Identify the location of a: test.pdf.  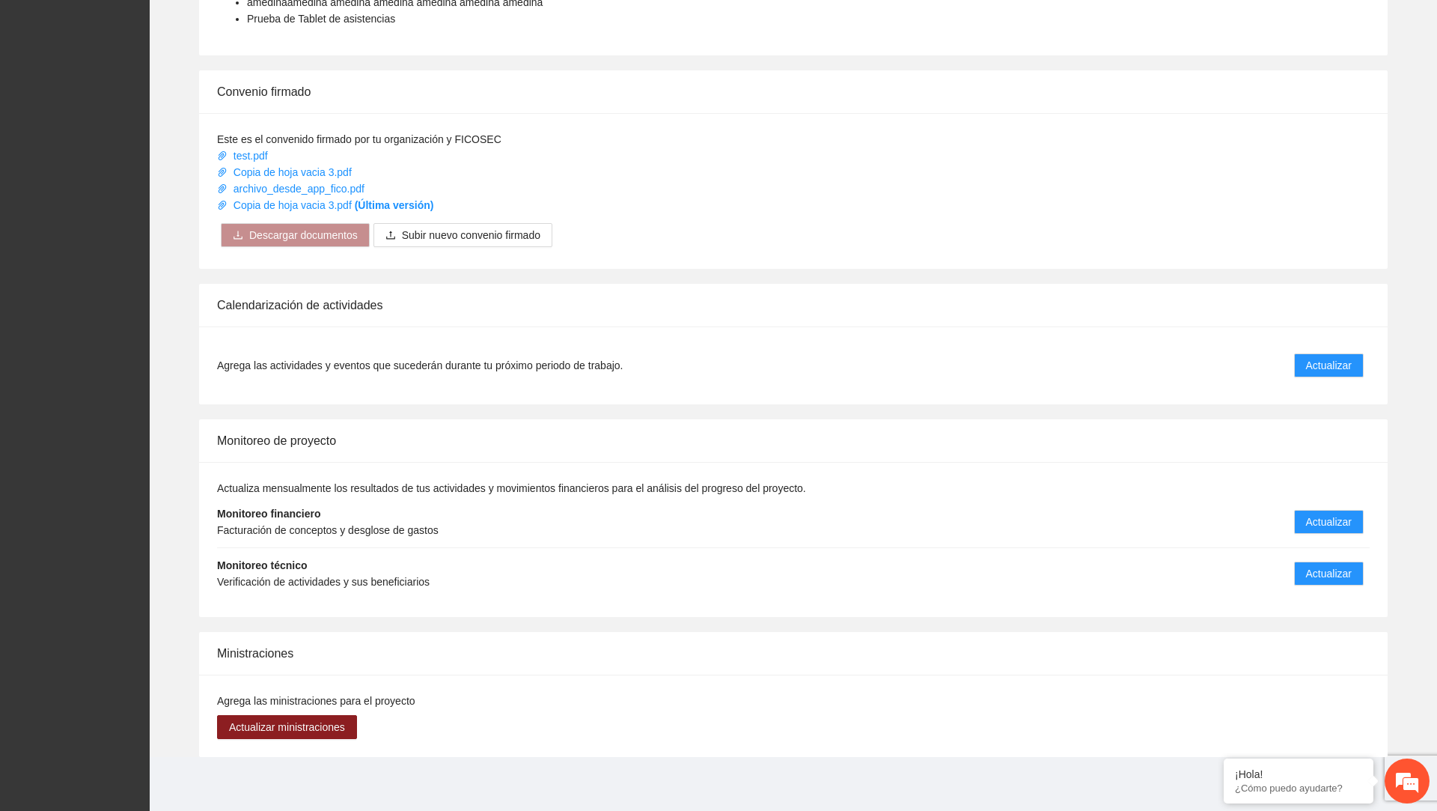
(244, 156).